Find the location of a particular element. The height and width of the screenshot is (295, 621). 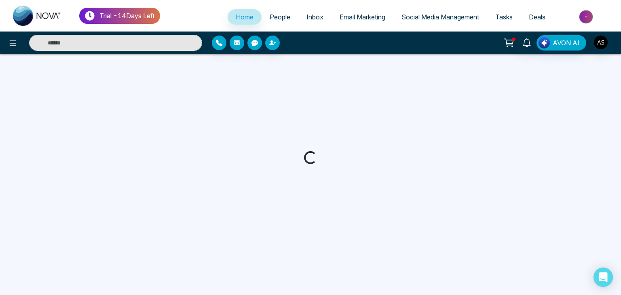

img: User Avatar is located at coordinates (601, 42).